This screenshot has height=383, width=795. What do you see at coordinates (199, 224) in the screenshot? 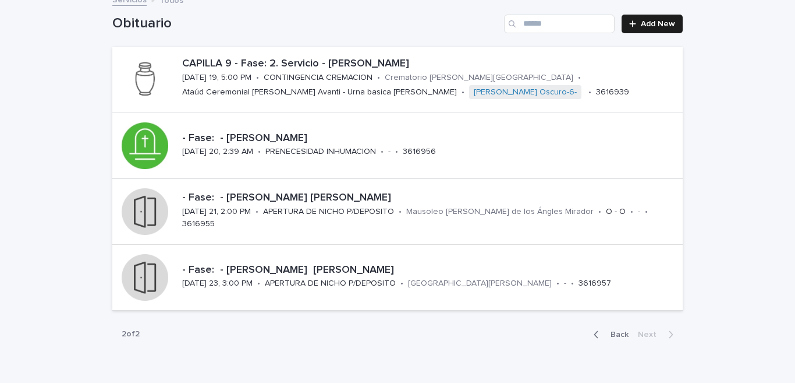
I see `p: 3616955` at bounding box center [199, 224].